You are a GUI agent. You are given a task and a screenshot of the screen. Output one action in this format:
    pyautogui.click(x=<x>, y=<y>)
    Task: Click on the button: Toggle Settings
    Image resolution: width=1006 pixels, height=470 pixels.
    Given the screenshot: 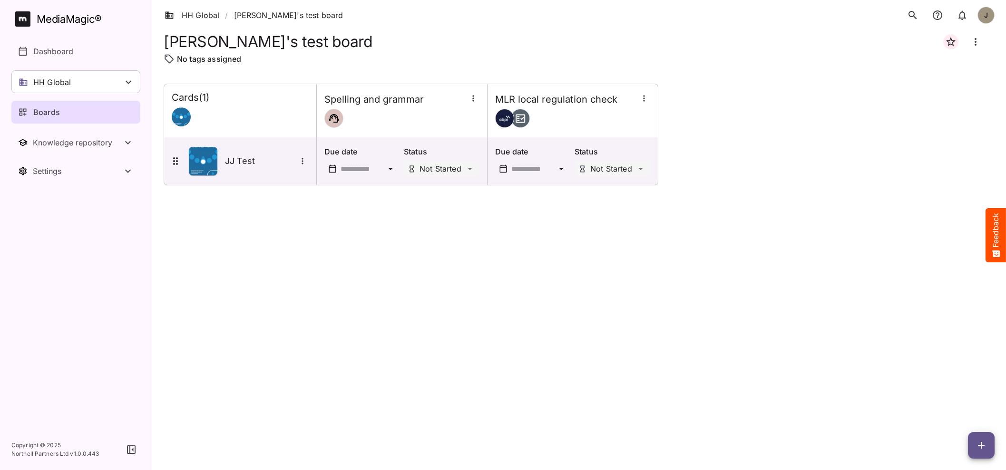 What is the action you would take?
    pyautogui.click(x=76, y=171)
    